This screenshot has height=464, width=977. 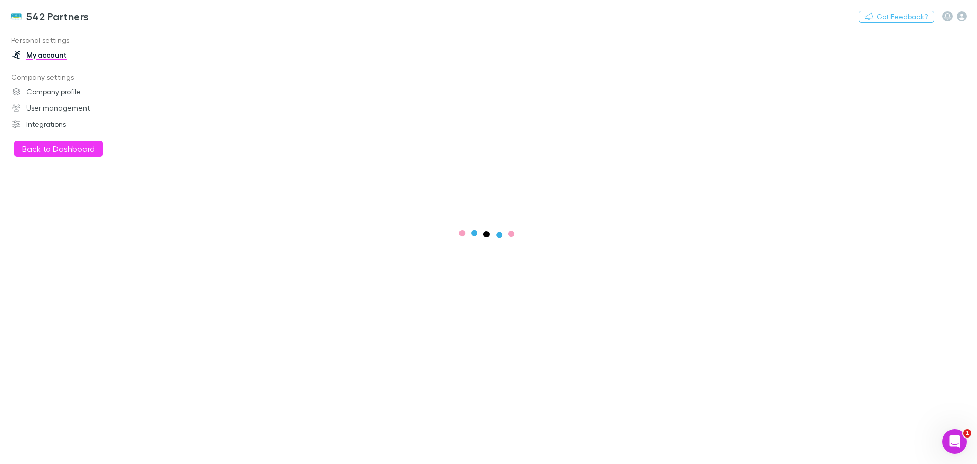 What do you see at coordinates (70, 40) in the screenshot?
I see `p: Personal settings` at bounding box center [70, 40].